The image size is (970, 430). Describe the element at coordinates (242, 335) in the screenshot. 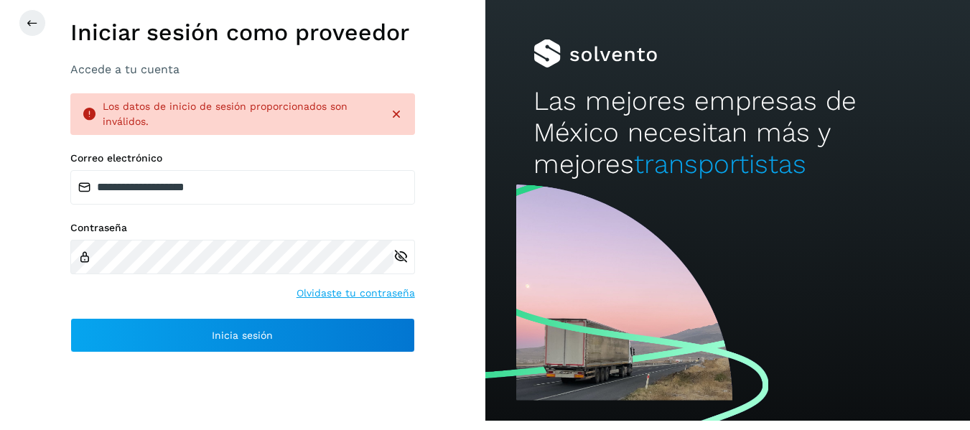

I see `span: Inicia sesión` at that location.